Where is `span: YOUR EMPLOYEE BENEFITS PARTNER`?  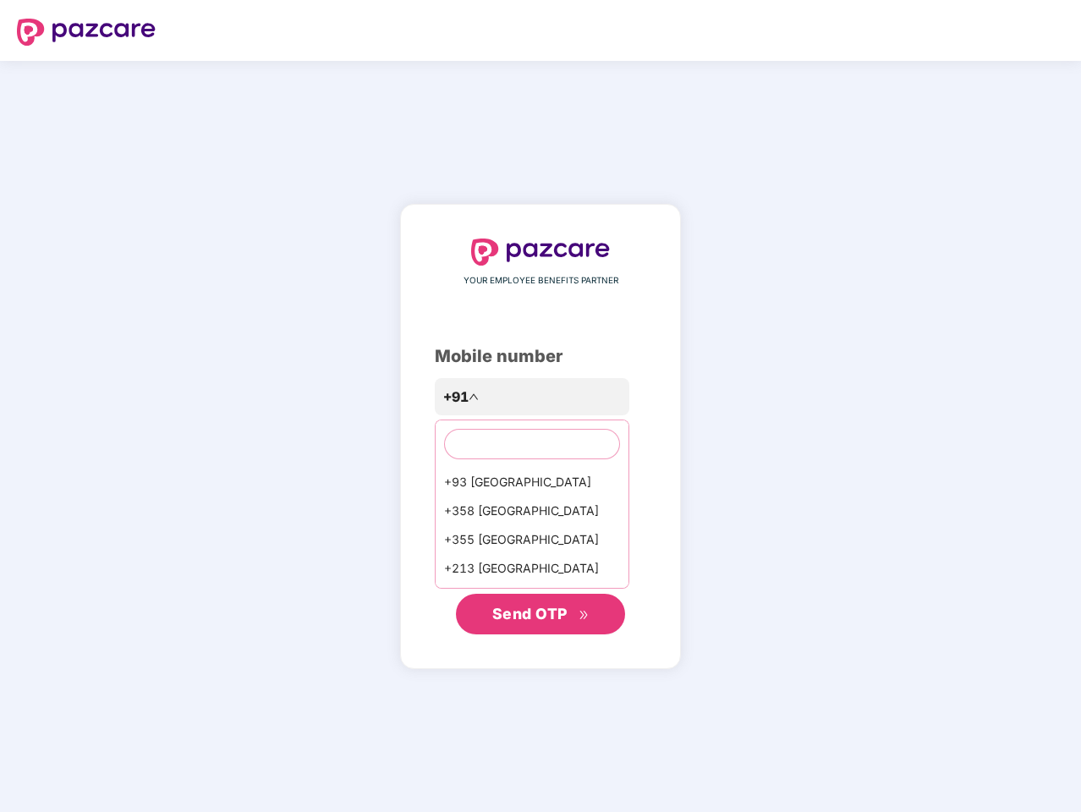 span: YOUR EMPLOYEE BENEFITS PARTNER is located at coordinates (541, 281).